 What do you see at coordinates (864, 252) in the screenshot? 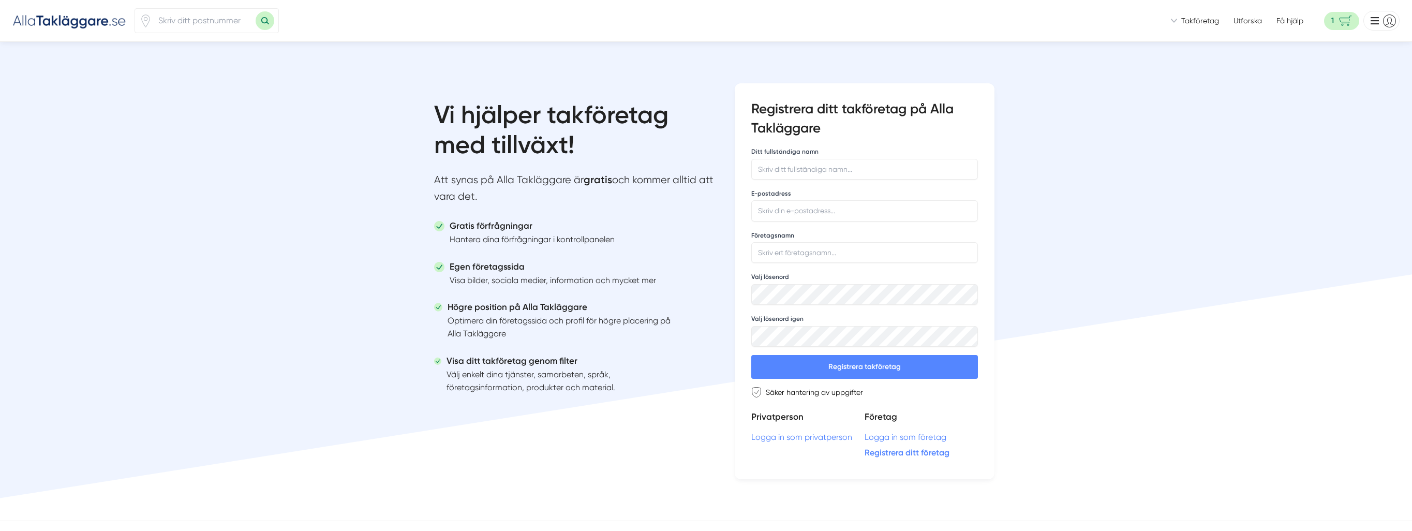
I see `input: Skriv ert företagsnamn...` at bounding box center [864, 252].